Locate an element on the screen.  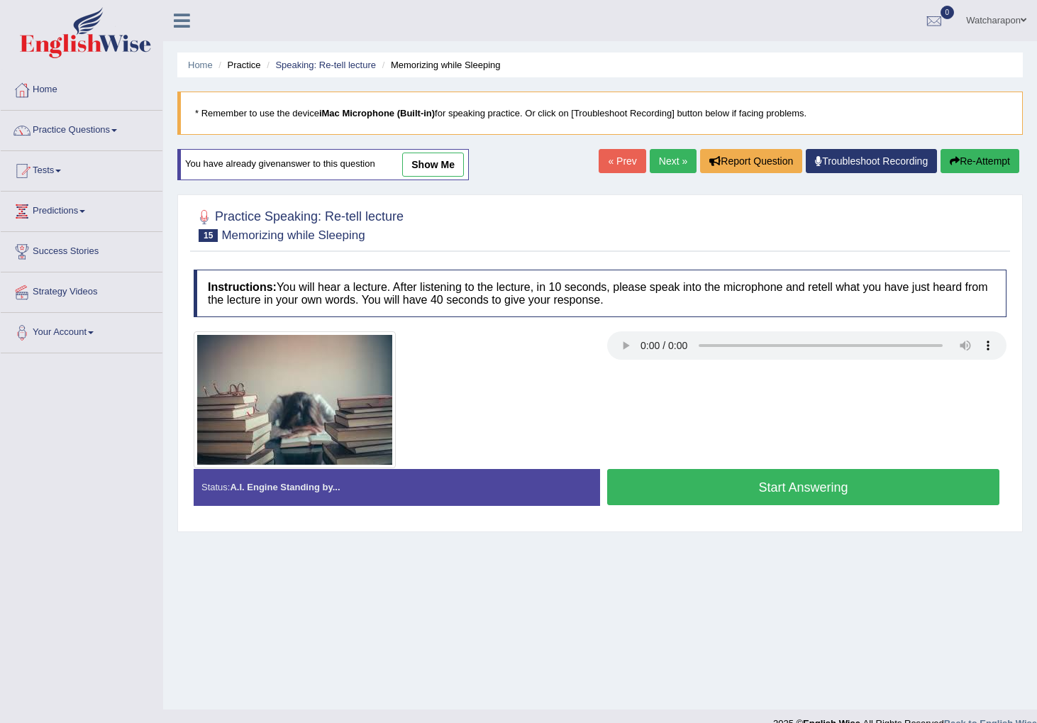
a: Practice Questions is located at coordinates (82, 128).